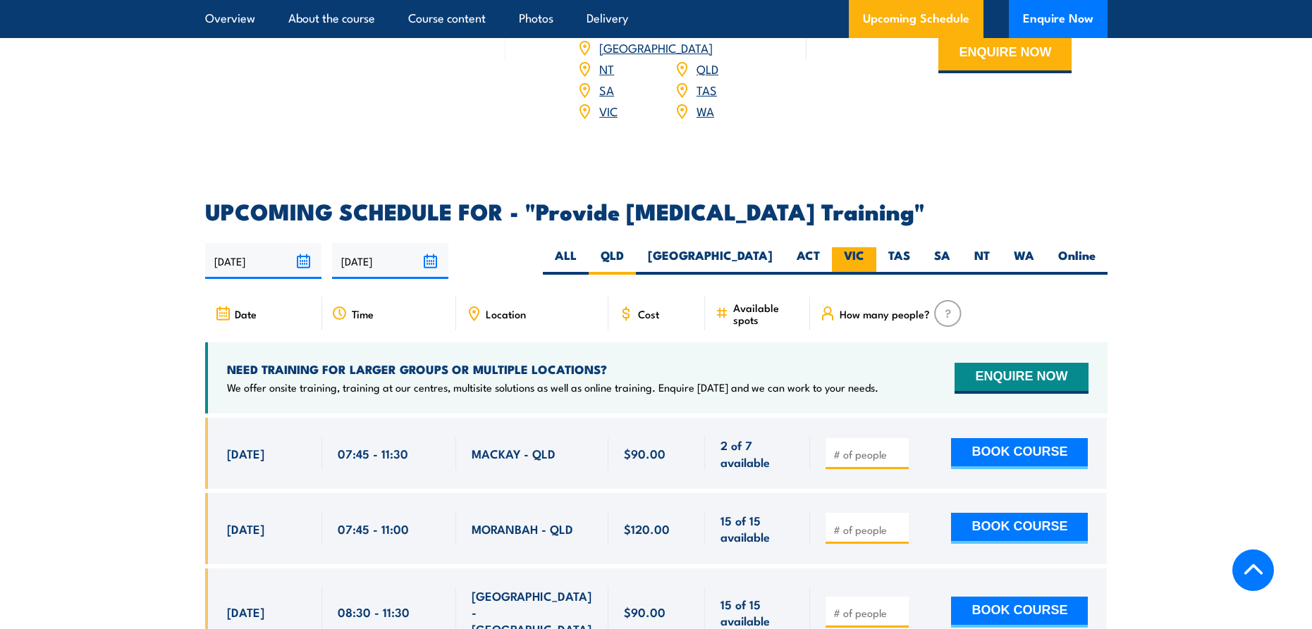  I want to click on span: Available spots, so click(766, 314).